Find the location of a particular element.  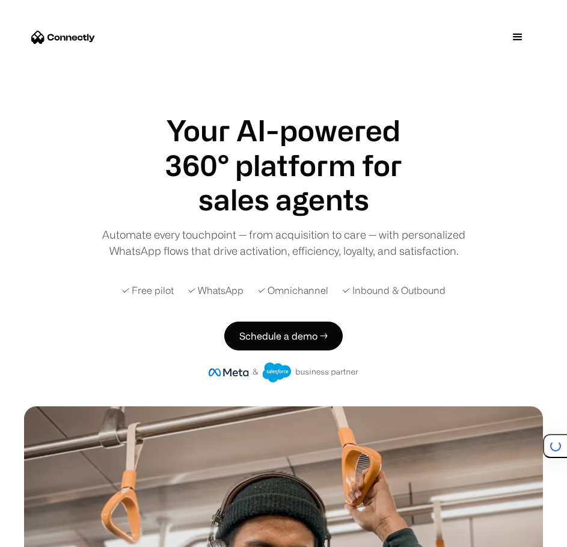

div: menu is located at coordinates (517, 37).